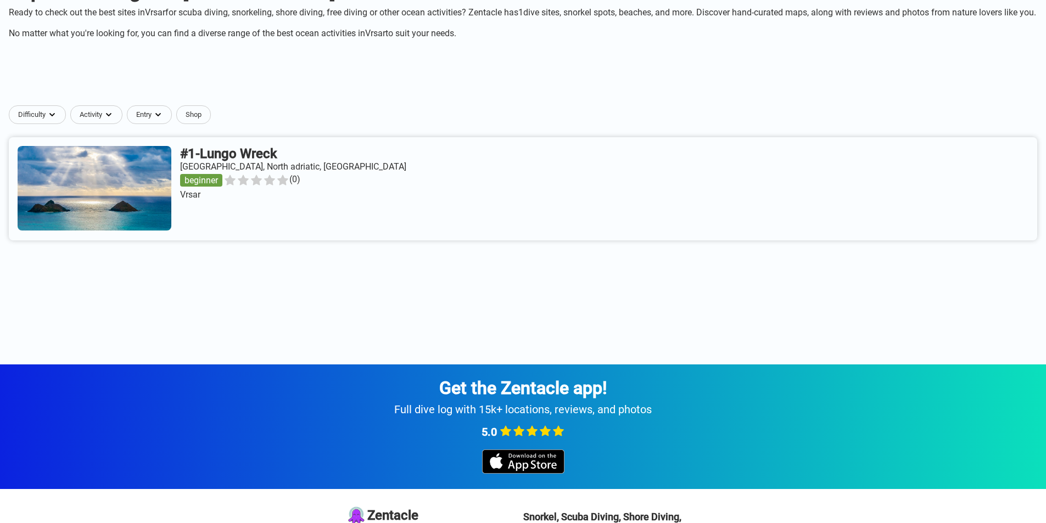 Image resolution: width=1046 pixels, height=523 pixels. What do you see at coordinates (393, 516) in the screenshot?
I see `span: Zentacle` at bounding box center [393, 516].